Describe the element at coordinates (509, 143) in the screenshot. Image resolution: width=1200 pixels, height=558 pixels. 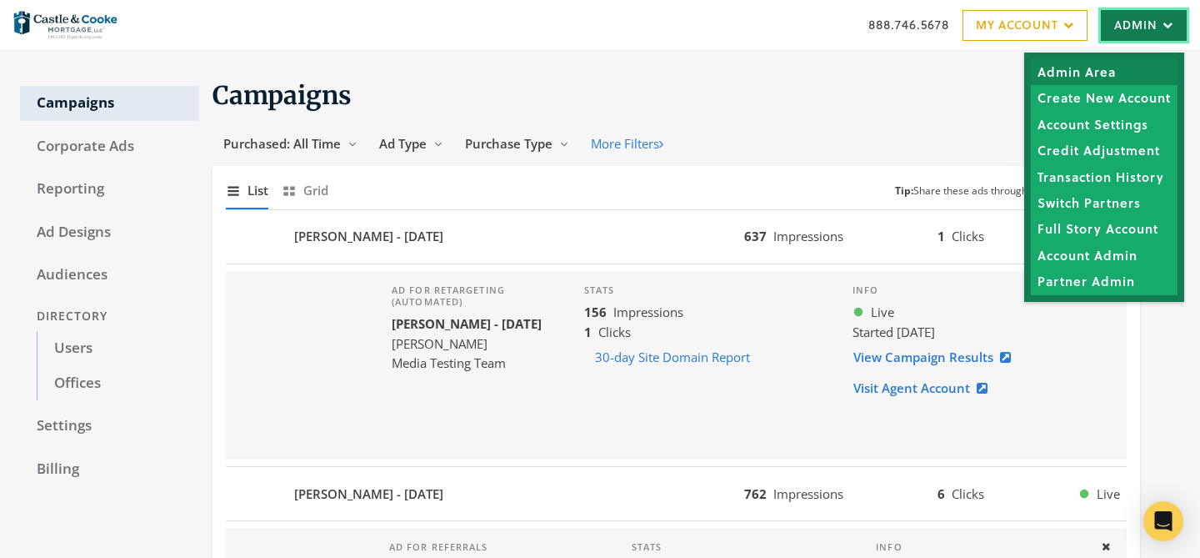
I see `span: Purchase Type` at that location.